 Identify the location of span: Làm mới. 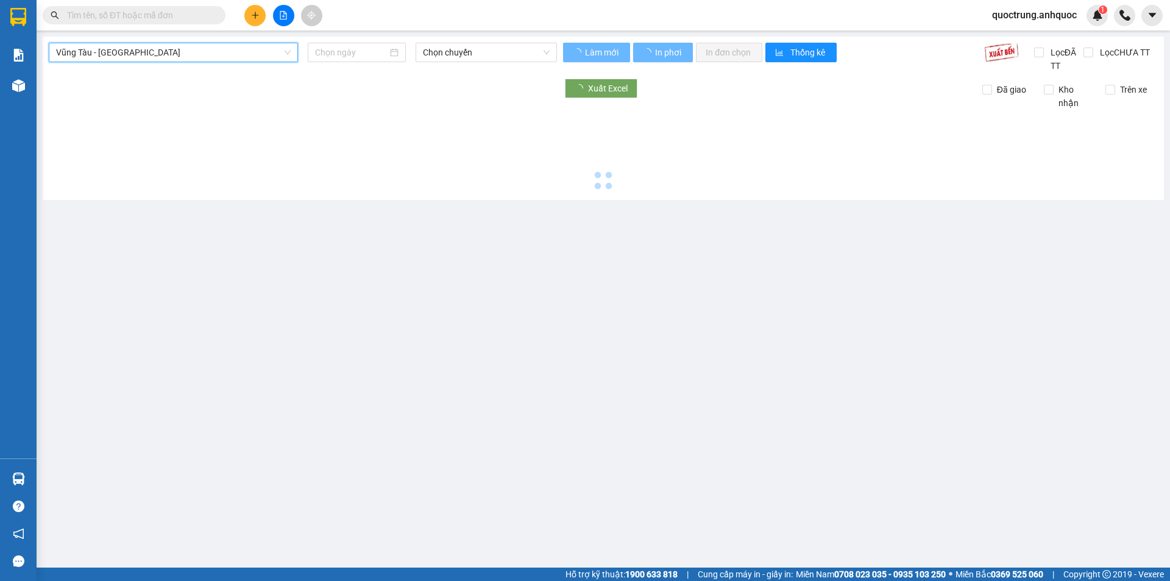
(603, 52).